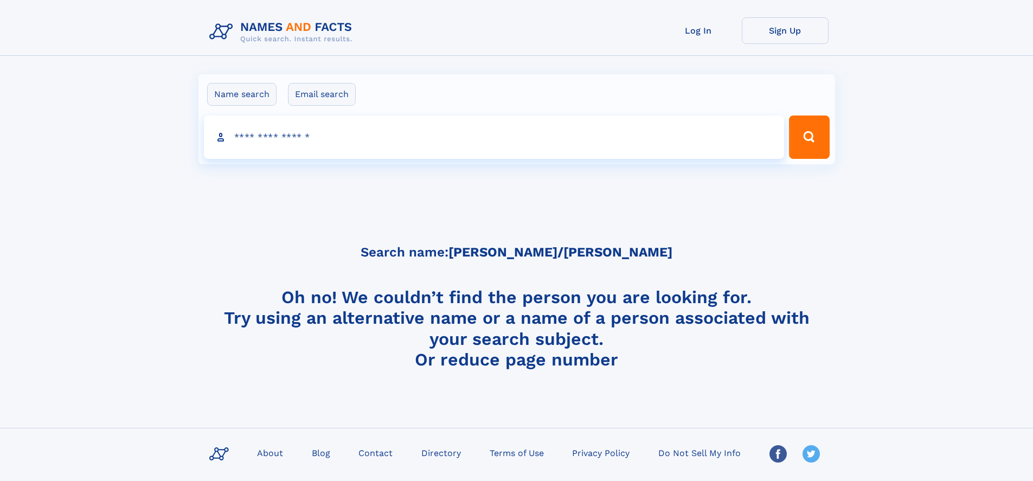  I want to click on a: Terms of Use, so click(517, 452).